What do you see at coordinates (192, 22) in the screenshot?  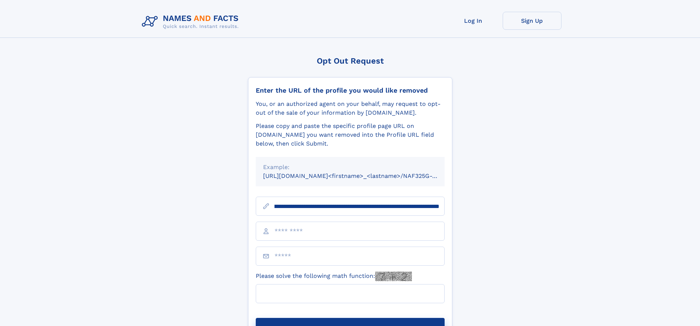 I see `img: Logo Names and Facts` at bounding box center [192, 22].